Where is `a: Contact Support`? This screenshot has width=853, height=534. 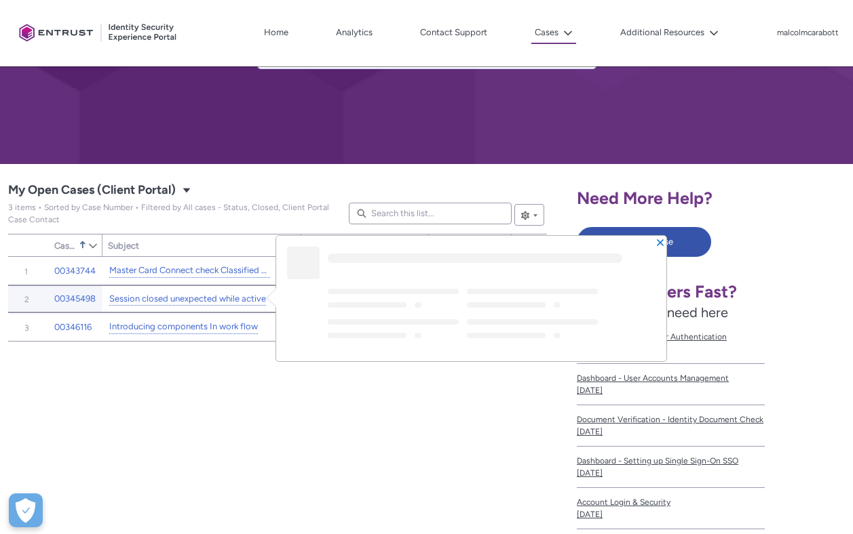
a: Contact Support is located at coordinates (453, 33).